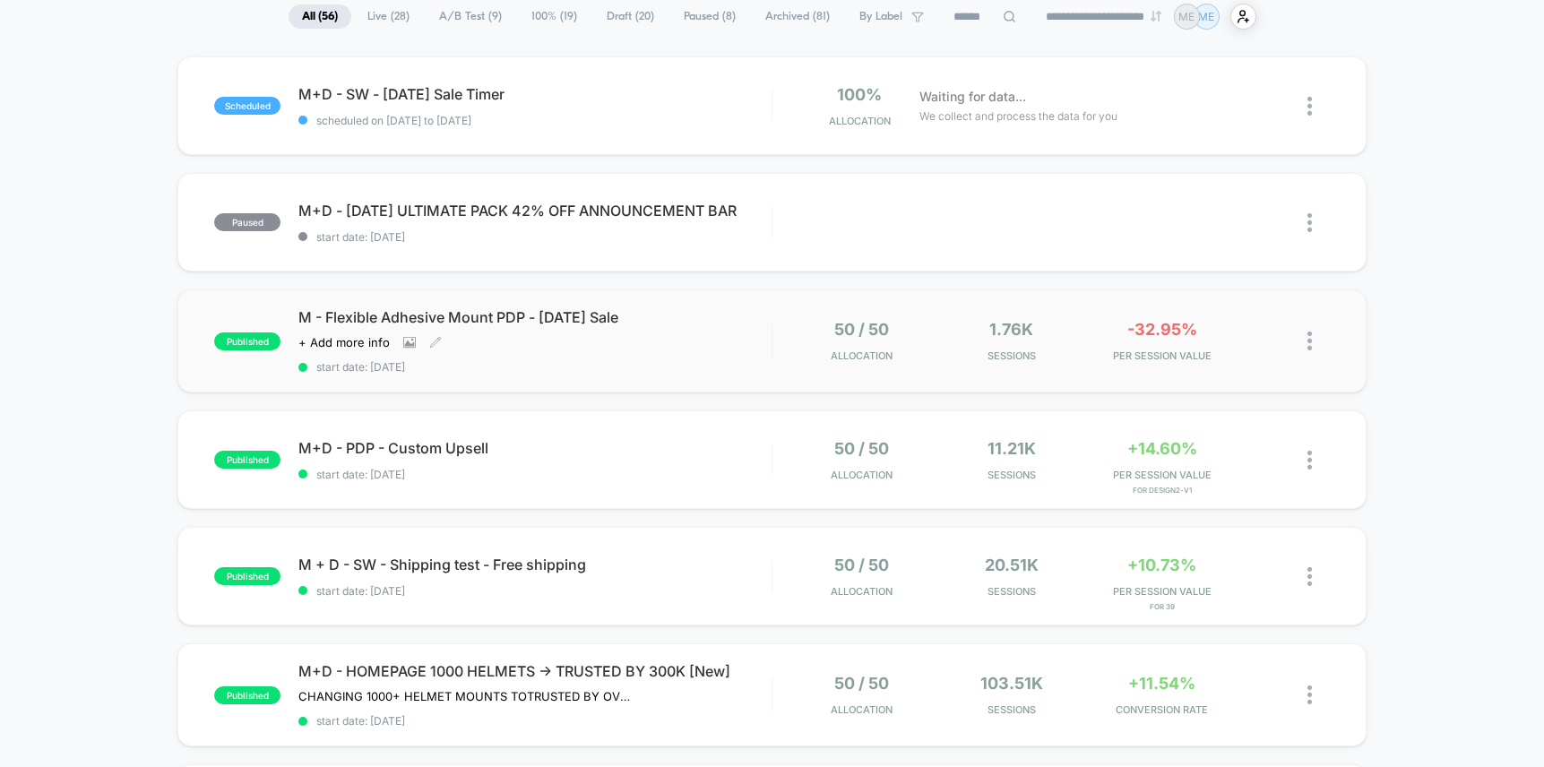 The image size is (1544, 767). Describe the element at coordinates (710, 16) in the screenshot. I see `span: Paused ( 8 )` at that location.